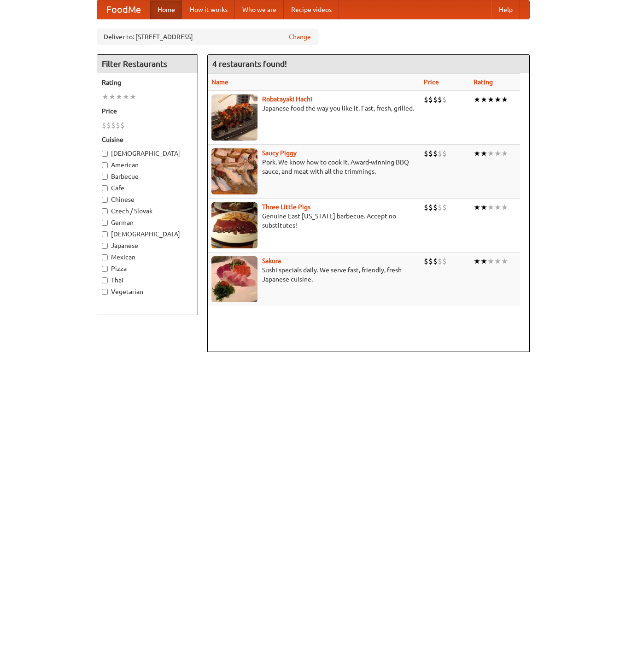  Describe the element at coordinates (147, 199) in the screenshot. I see `label: Chinese` at that location.